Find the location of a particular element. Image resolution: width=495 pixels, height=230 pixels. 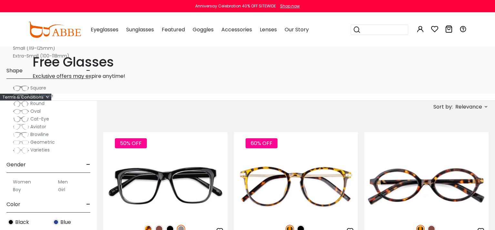

span: Relevance is located at coordinates (469, 107).